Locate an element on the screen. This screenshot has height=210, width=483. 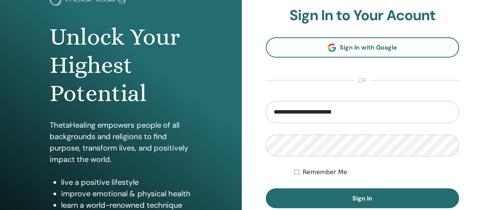
span: Sign In is located at coordinates (362, 198).